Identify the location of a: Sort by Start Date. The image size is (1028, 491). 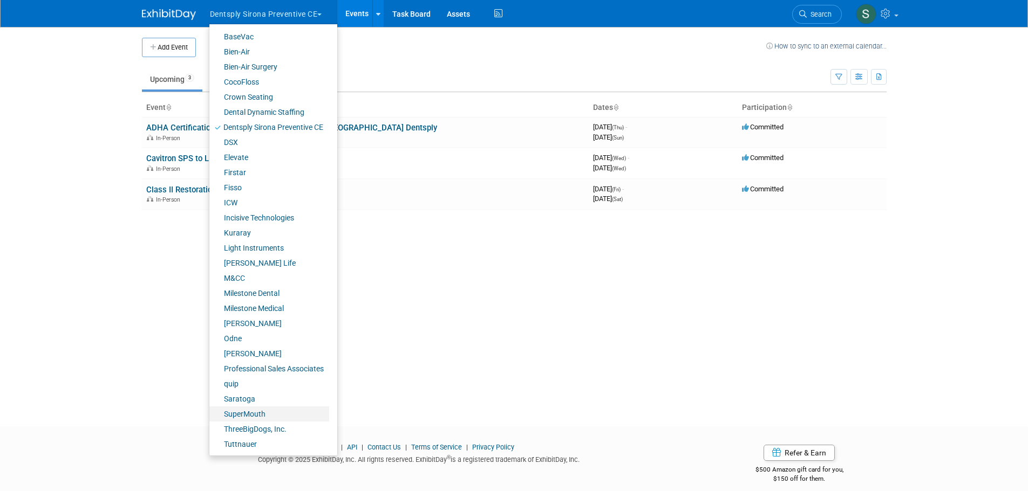
(616, 107).